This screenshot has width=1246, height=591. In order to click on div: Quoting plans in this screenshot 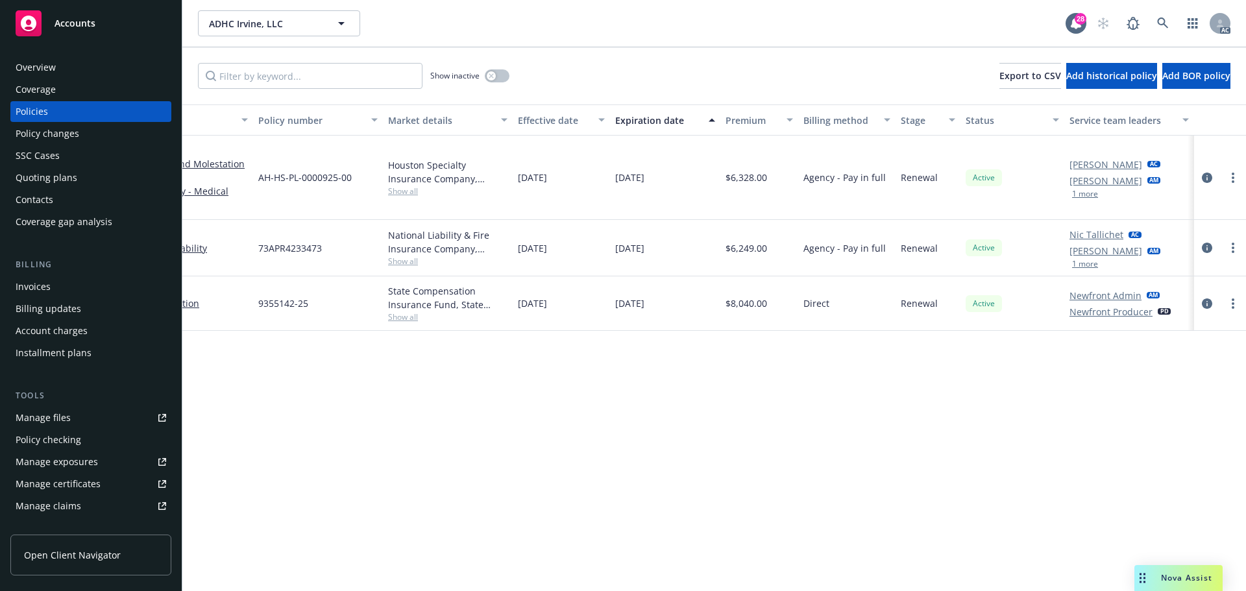, I will do `click(46, 178)`.